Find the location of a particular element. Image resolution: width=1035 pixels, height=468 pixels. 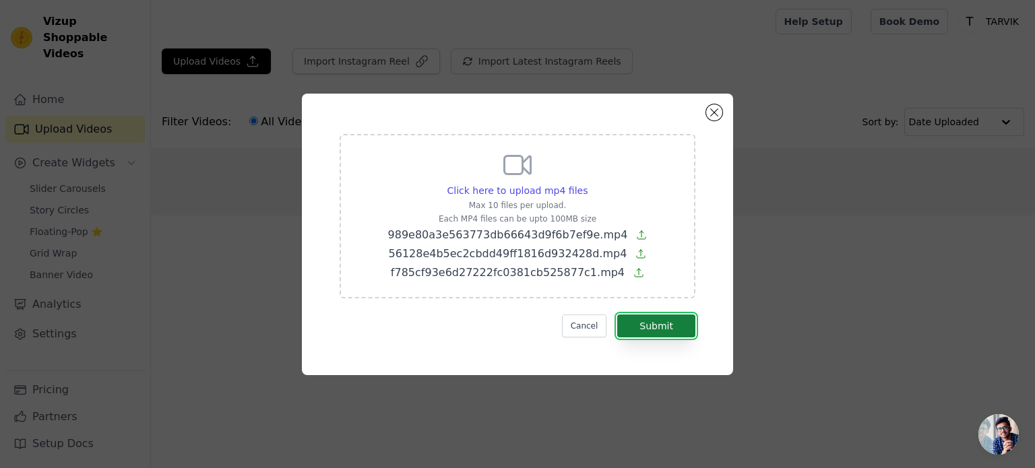

button: Submit is located at coordinates (656, 326).